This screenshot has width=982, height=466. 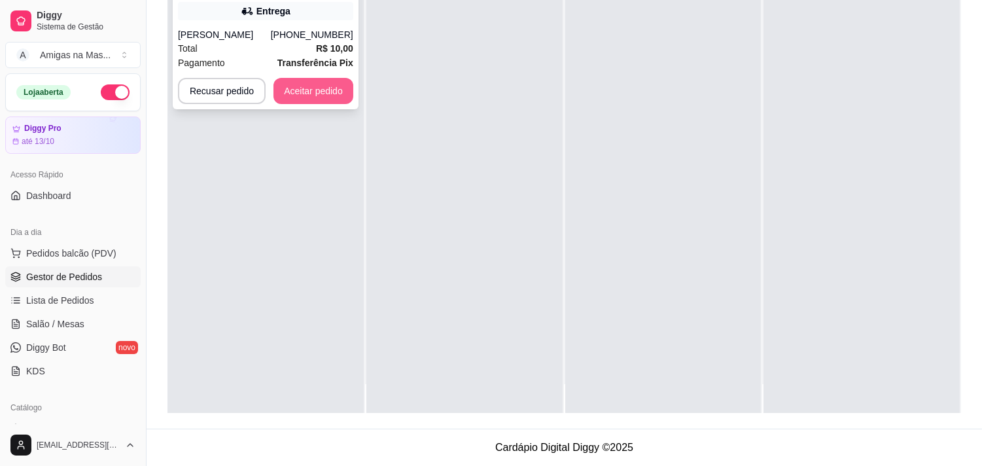 What do you see at coordinates (60, 300) in the screenshot?
I see `span: Lista de Pedidos` at bounding box center [60, 300].